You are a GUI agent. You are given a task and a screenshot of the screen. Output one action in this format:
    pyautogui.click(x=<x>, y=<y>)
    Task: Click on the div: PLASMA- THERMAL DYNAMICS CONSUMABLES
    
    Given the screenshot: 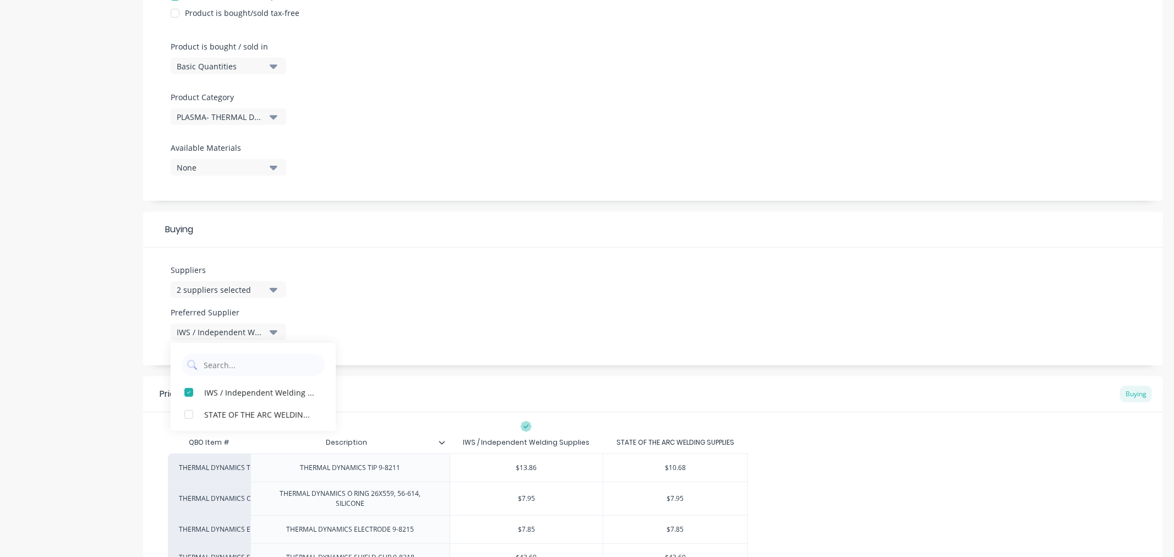 What is the action you would take?
    pyautogui.click(x=221, y=117)
    